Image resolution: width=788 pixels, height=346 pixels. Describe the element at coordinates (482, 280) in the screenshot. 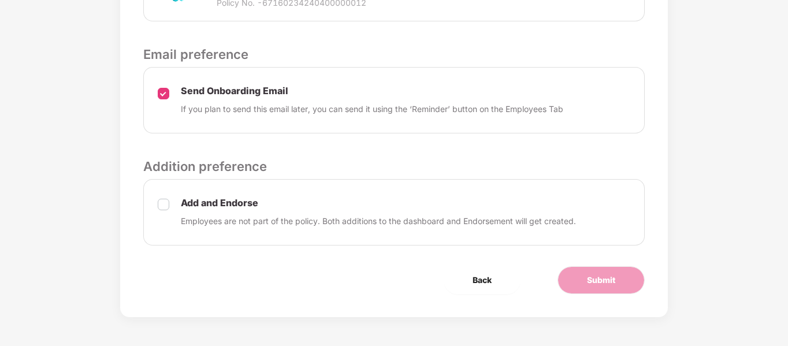

I see `span: Back` at that location.